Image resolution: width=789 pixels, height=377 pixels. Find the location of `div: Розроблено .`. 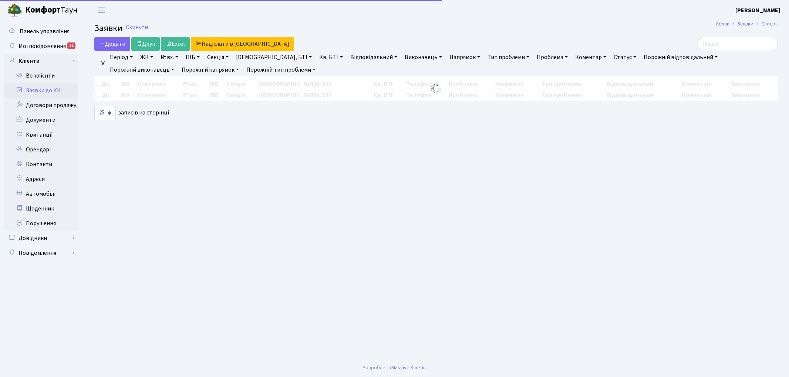

div: Розроблено . is located at coordinates (394, 368).